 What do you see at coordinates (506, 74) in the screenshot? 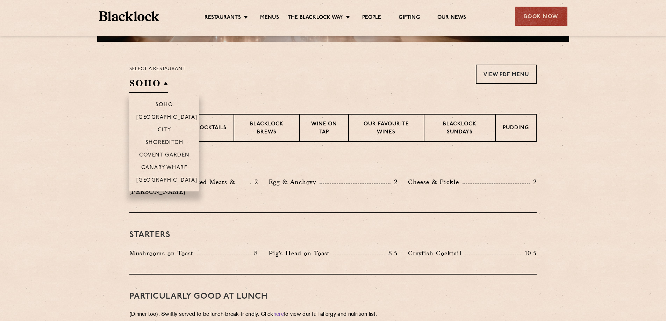
I see `a: View PDF Menu` at bounding box center [506, 74].